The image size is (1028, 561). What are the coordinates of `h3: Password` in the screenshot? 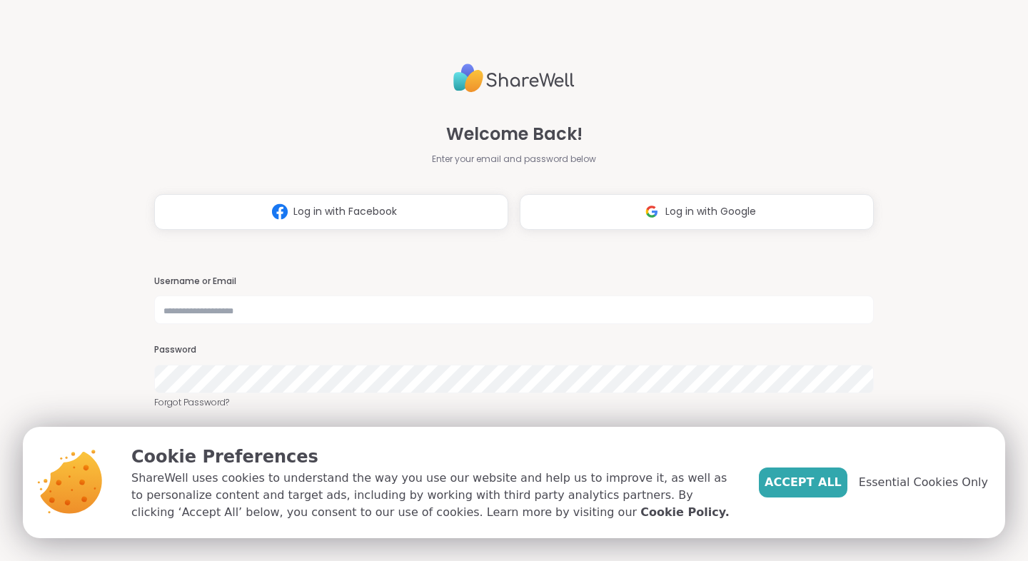 It's located at (514, 350).